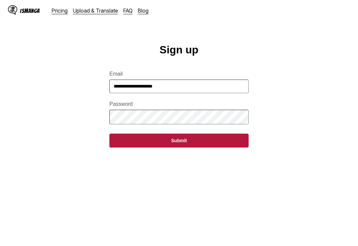  Describe the element at coordinates (95, 11) in the screenshot. I see `a: Upload & Translate` at that location.